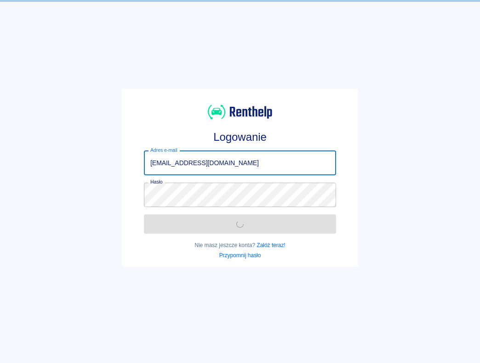 The height and width of the screenshot is (363, 480). Describe the element at coordinates (240, 245) in the screenshot. I see `p: Nie masz jeszcze konta?` at that location.